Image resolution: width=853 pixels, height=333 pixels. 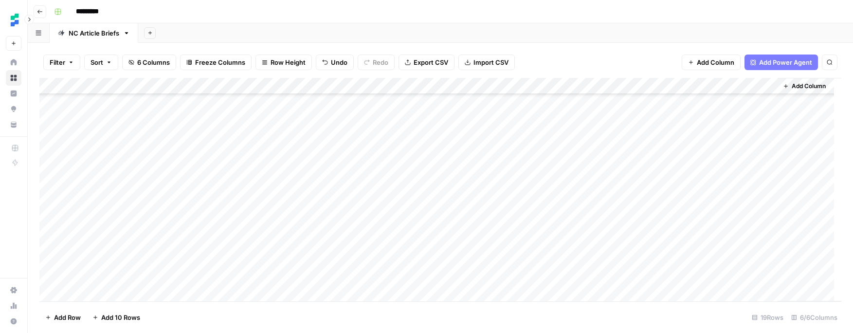 I want to click on button: Workspace: Ten Speed, so click(x=14, y=20).